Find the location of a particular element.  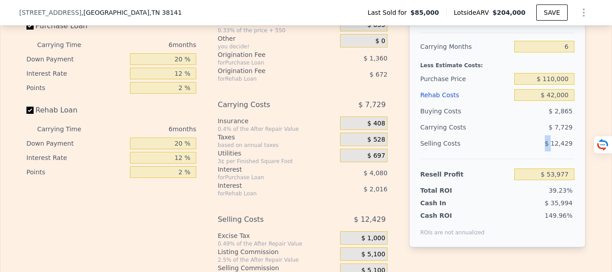

div: Listing Commission is located at coordinates (277, 252).